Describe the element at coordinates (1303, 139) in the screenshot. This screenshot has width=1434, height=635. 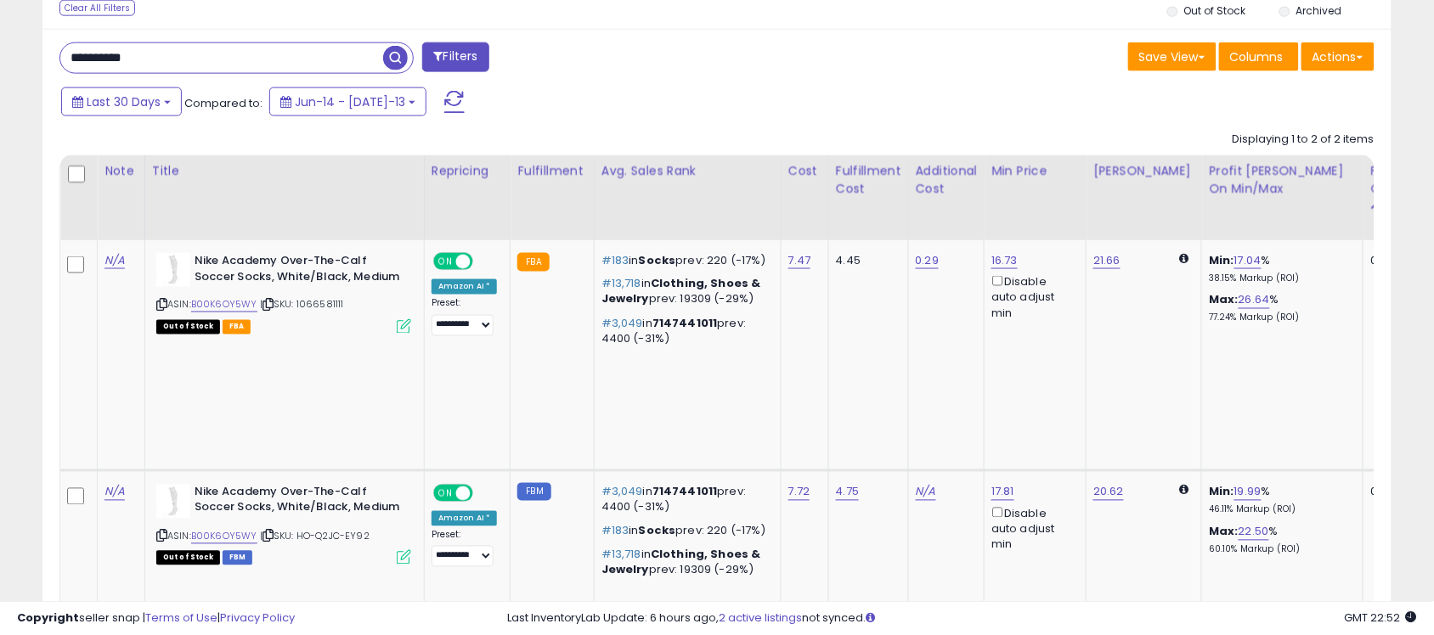
I see `div: Displaying 1 to 2 of 2 items` at that location.